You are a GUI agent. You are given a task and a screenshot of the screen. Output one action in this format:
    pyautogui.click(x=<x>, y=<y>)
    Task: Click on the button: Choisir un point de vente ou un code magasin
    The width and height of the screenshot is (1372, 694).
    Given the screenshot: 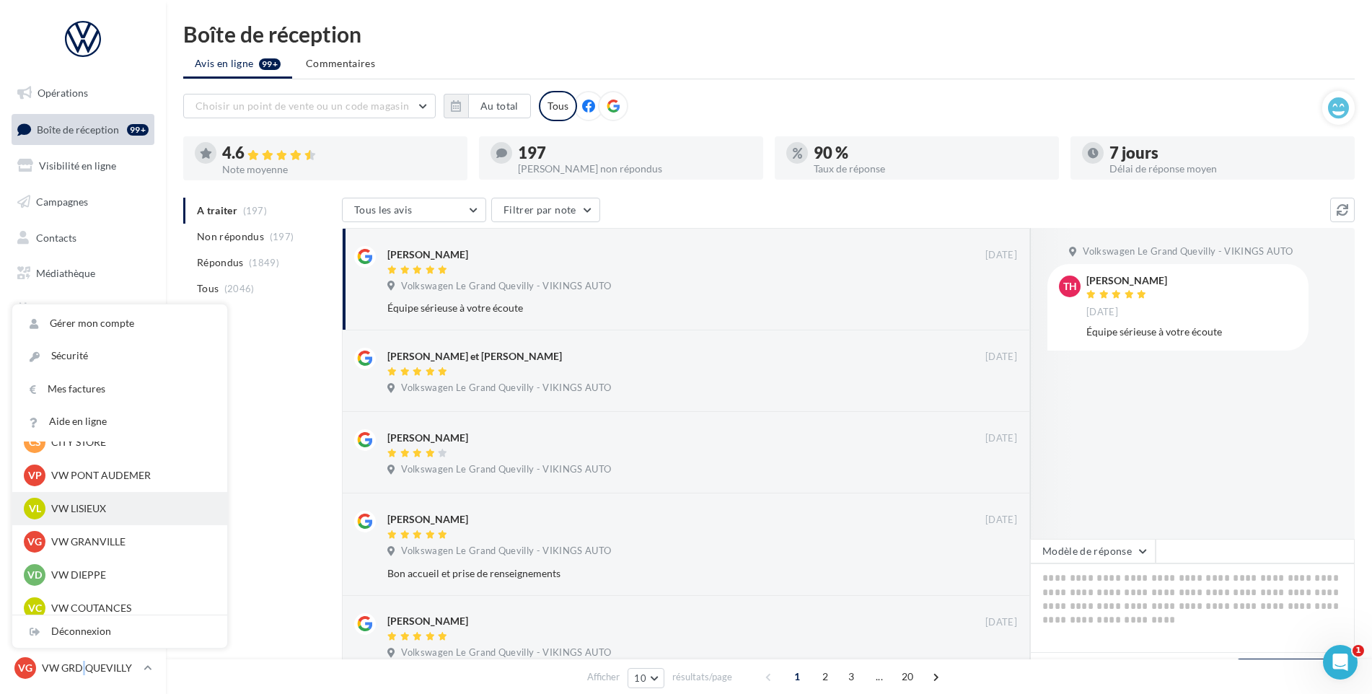 What is the action you would take?
    pyautogui.click(x=309, y=106)
    